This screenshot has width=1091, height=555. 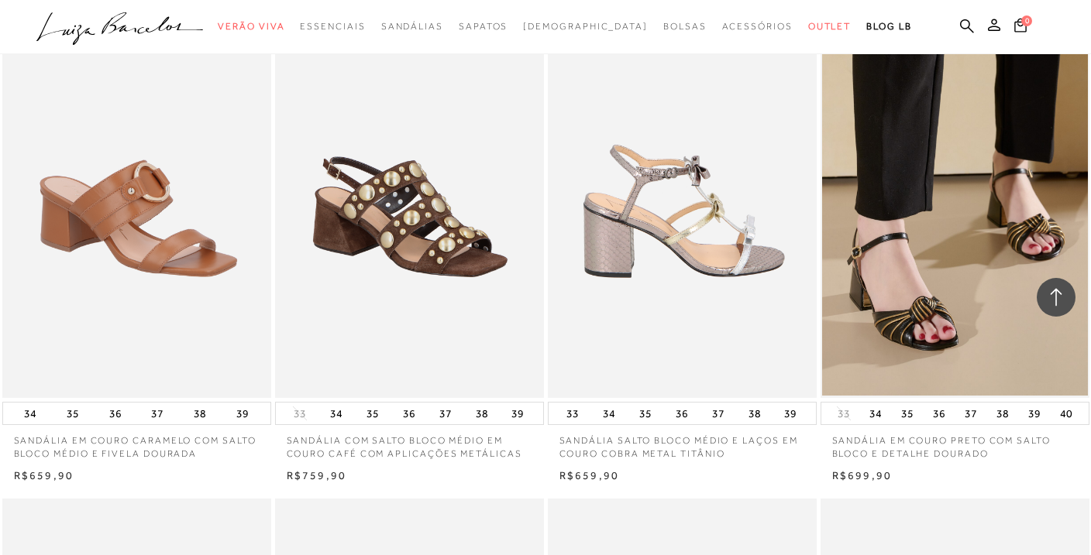 I want to click on p: SANDÁLIA SALTO BLOCO MÉDIO E LAÇOS EM COURO COBRA METAL TITÂNIO, so click(x=682, y=443).